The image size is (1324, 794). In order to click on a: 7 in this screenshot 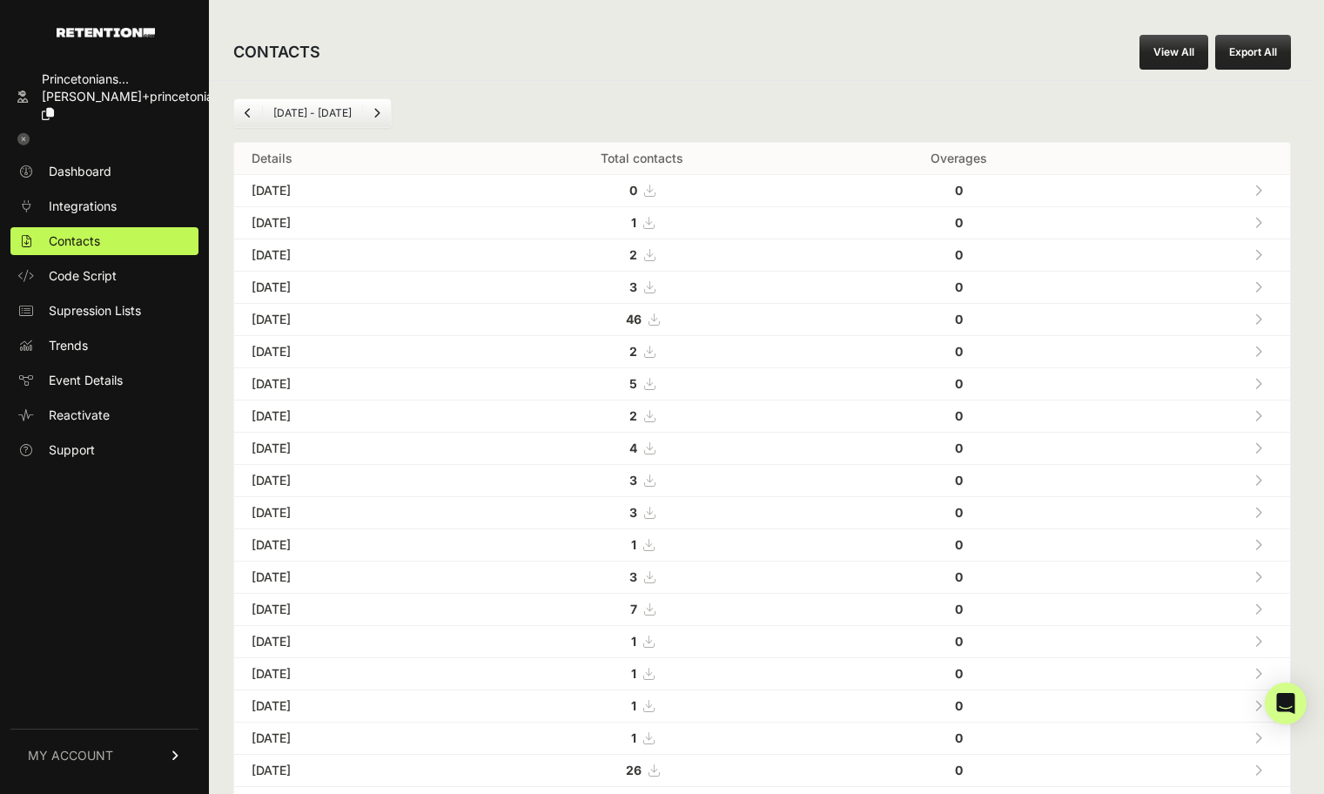, I will do `click(642, 608)`.